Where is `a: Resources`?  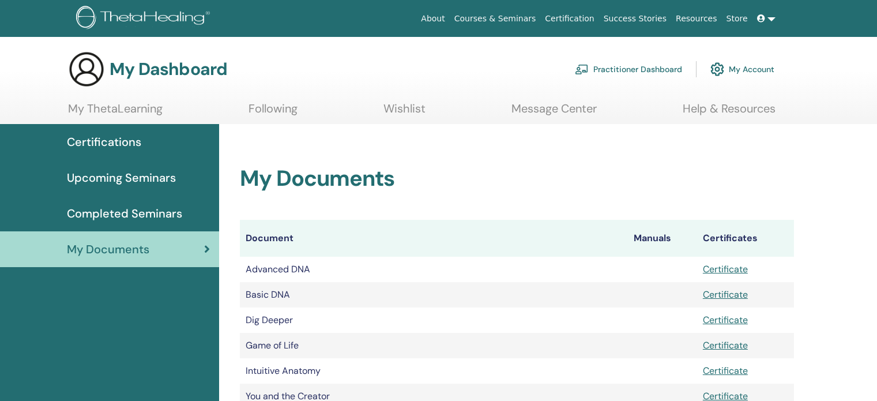 a: Resources is located at coordinates (697, 18).